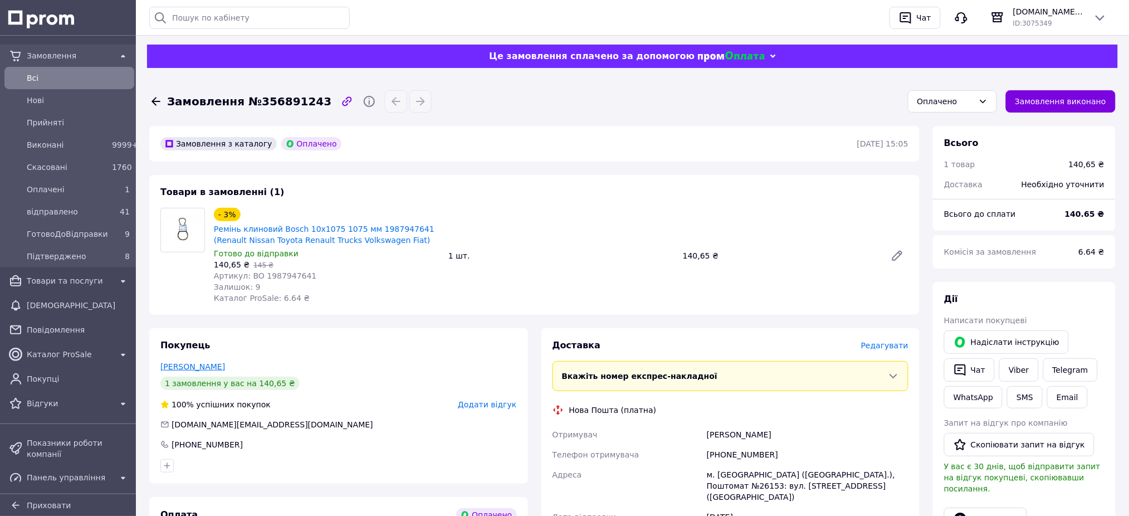 The width and height of the screenshot is (1129, 516). Describe the element at coordinates (230, 383) in the screenshot. I see `div: 1 замовлення у вас на 140,65 ₴` at that location.